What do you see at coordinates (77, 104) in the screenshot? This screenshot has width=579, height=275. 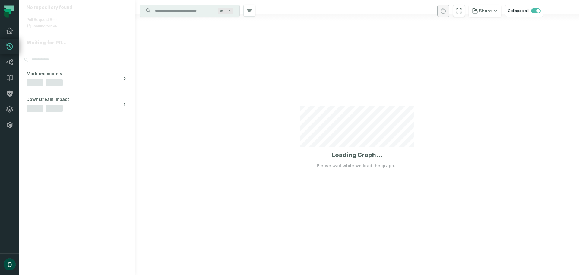 I see `button: Downstream Impact` at bounding box center [77, 104].